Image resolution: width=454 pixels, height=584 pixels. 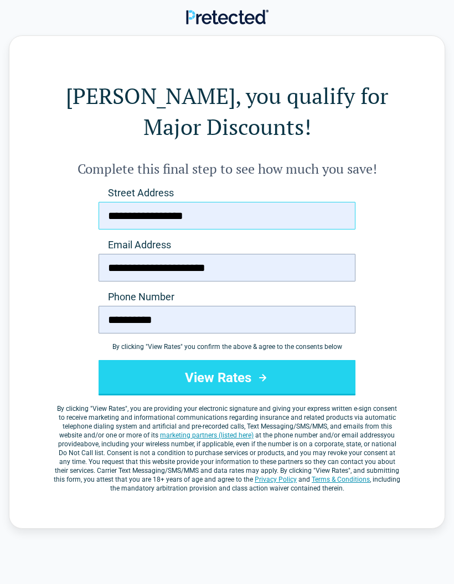 I want to click on a: Terms & Conditions, so click(x=340, y=480).